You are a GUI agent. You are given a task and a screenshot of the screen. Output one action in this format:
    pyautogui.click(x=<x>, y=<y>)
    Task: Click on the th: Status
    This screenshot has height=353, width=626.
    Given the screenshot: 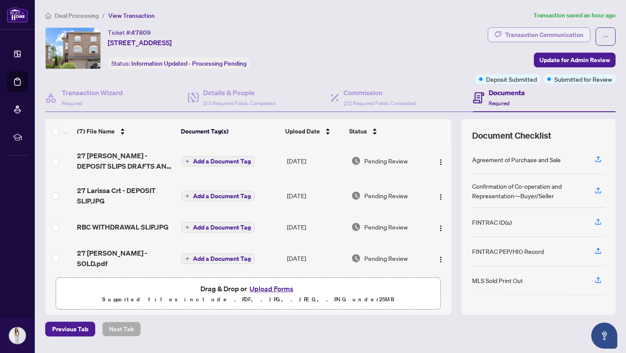 What is the action you would take?
    pyautogui.click(x=386, y=131)
    